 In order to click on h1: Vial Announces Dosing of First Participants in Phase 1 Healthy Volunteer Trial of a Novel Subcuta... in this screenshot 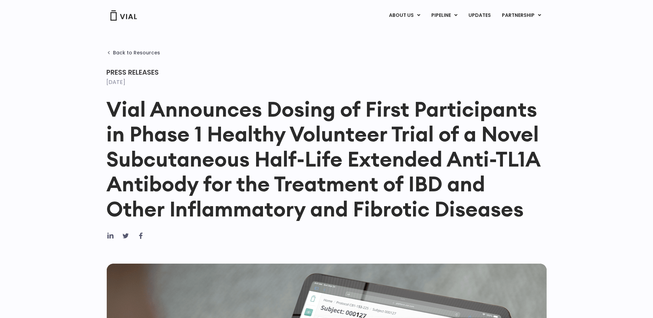, I will do `click(326, 159)`.